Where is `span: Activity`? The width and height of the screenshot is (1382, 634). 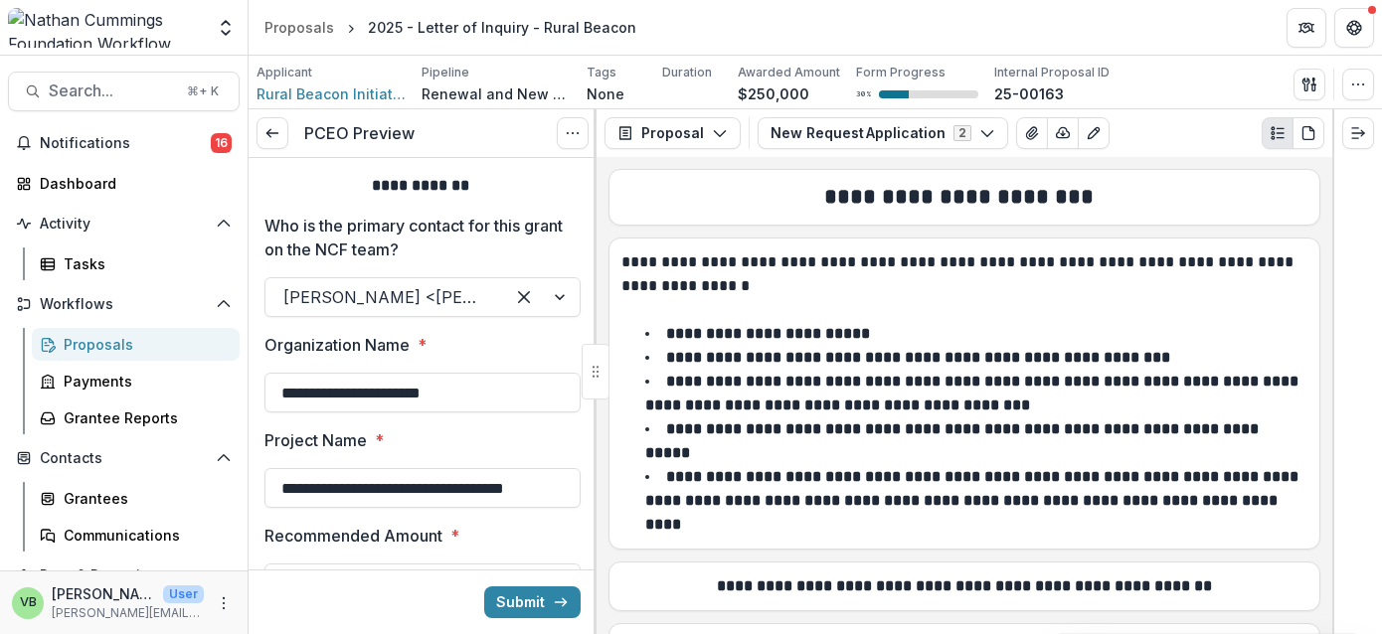 span: Activity is located at coordinates (123, 224).